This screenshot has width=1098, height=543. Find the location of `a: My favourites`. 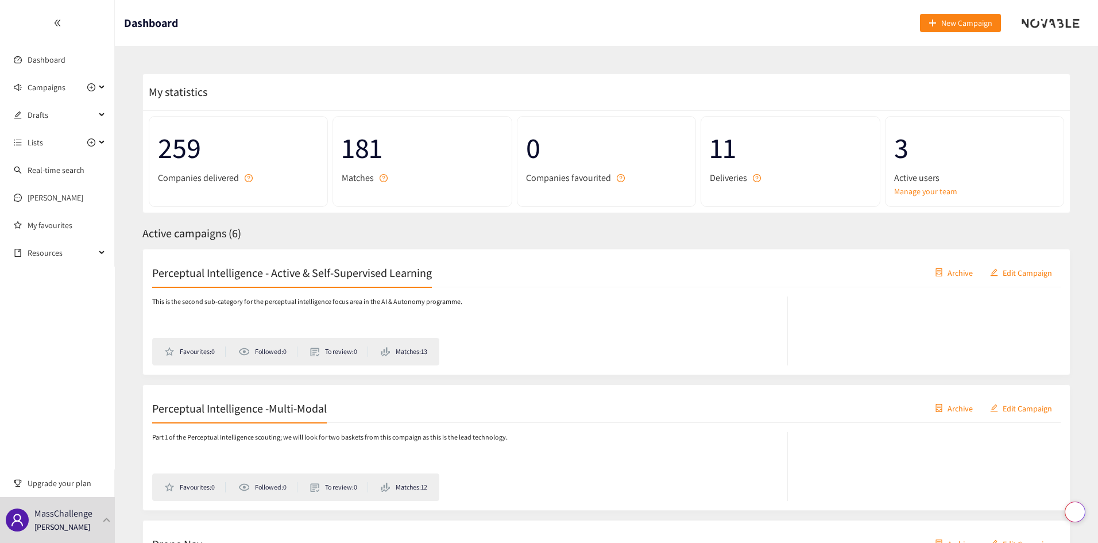

a: My favourites is located at coordinates (67, 225).